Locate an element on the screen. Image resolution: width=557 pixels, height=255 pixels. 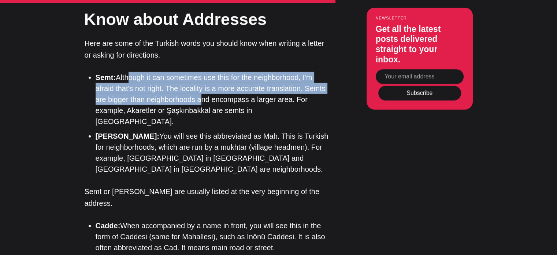
input: Your email address is located at coordinates (420, 77).